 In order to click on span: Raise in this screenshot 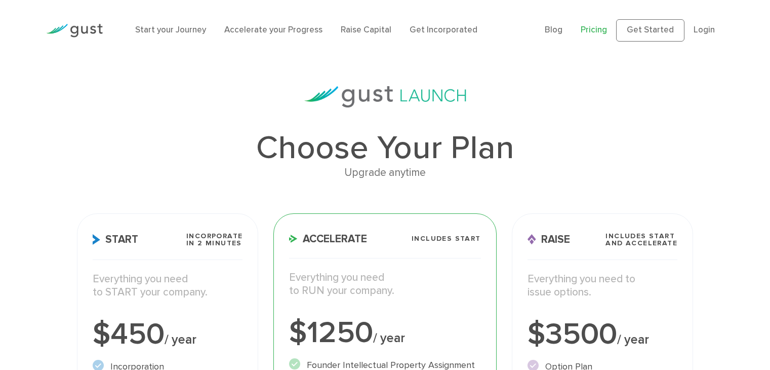, I will do `click(549, 239)`.